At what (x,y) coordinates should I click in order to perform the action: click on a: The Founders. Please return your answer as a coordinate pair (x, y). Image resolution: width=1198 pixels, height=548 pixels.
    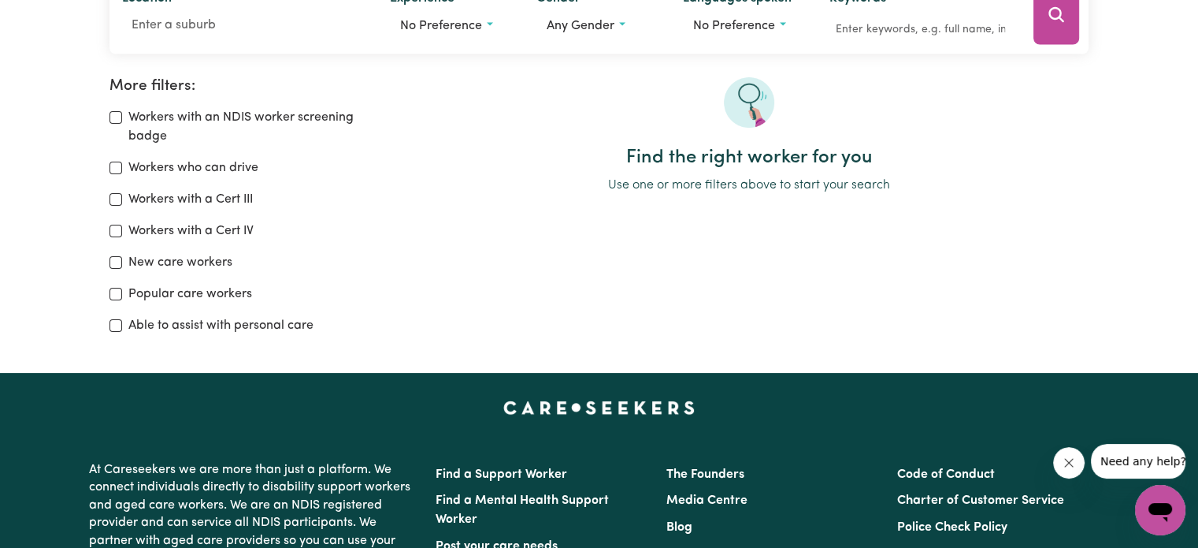
    Looking at the image, I should click on (705, 474).